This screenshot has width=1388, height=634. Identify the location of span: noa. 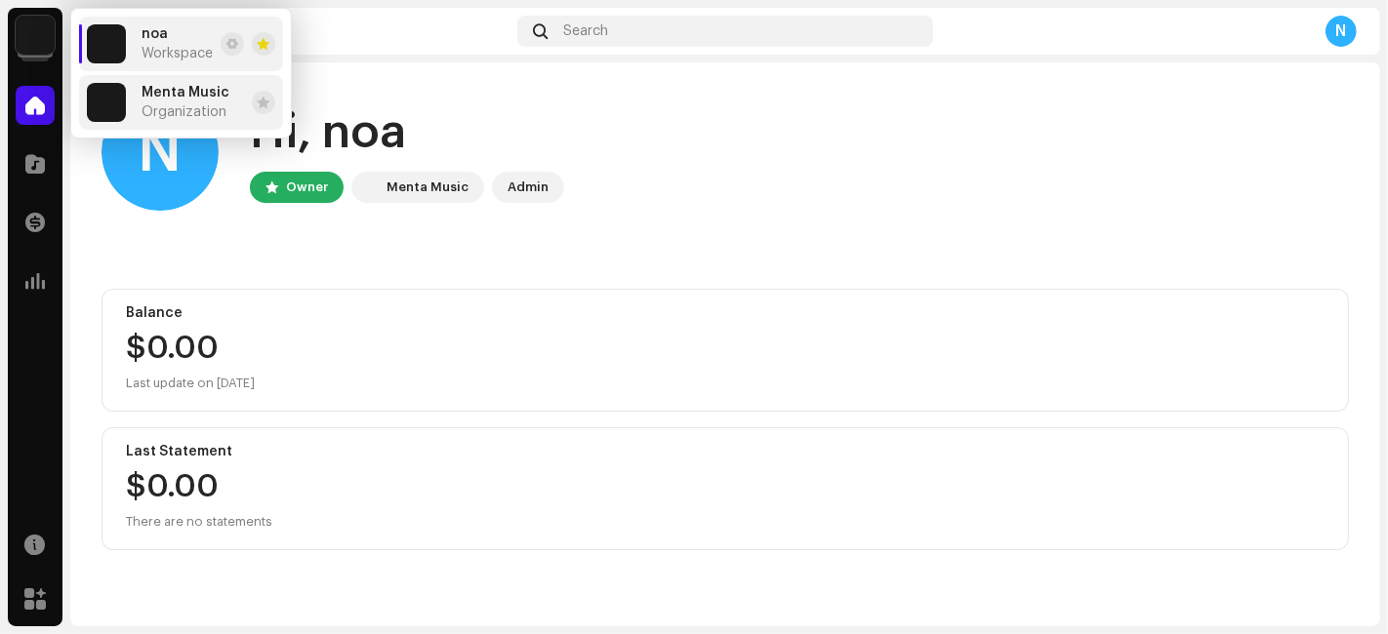
(154, 34).